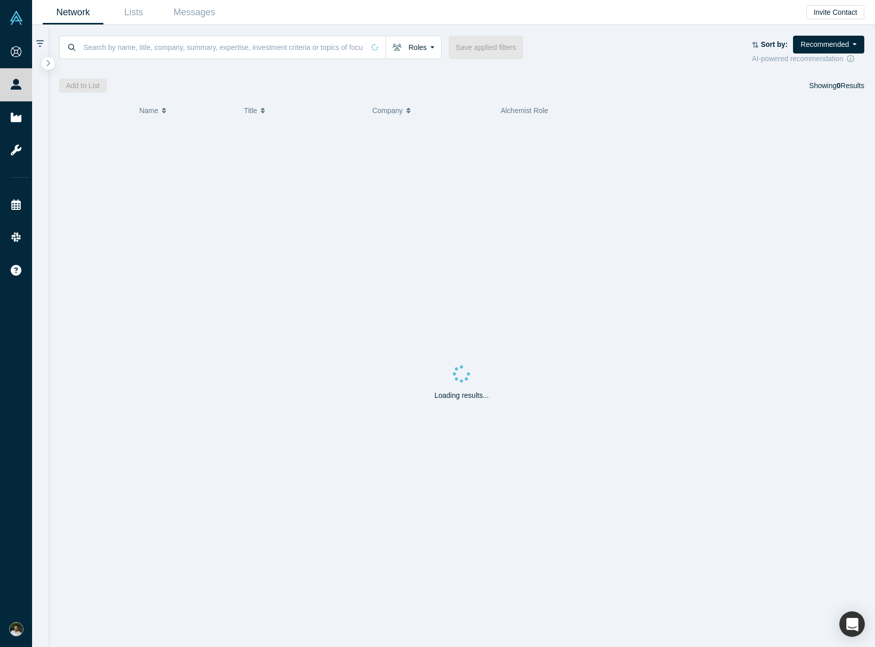 The height and width of the screenshot is (647, 875). Describe the element at coordinates (850, 86) in the screenshot. I see `span: Results` at that location.